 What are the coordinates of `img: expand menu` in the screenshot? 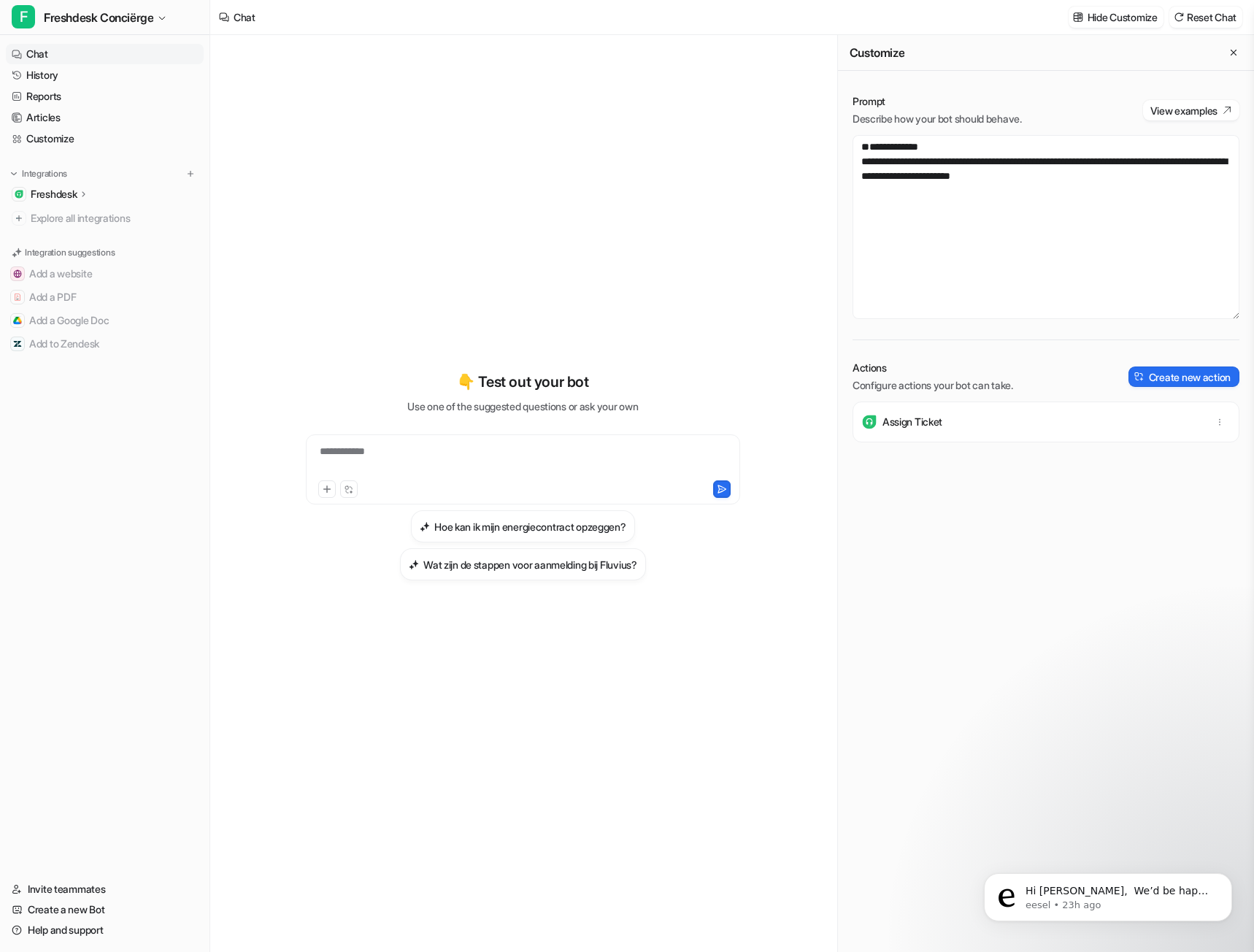 It's located at (14, 174).